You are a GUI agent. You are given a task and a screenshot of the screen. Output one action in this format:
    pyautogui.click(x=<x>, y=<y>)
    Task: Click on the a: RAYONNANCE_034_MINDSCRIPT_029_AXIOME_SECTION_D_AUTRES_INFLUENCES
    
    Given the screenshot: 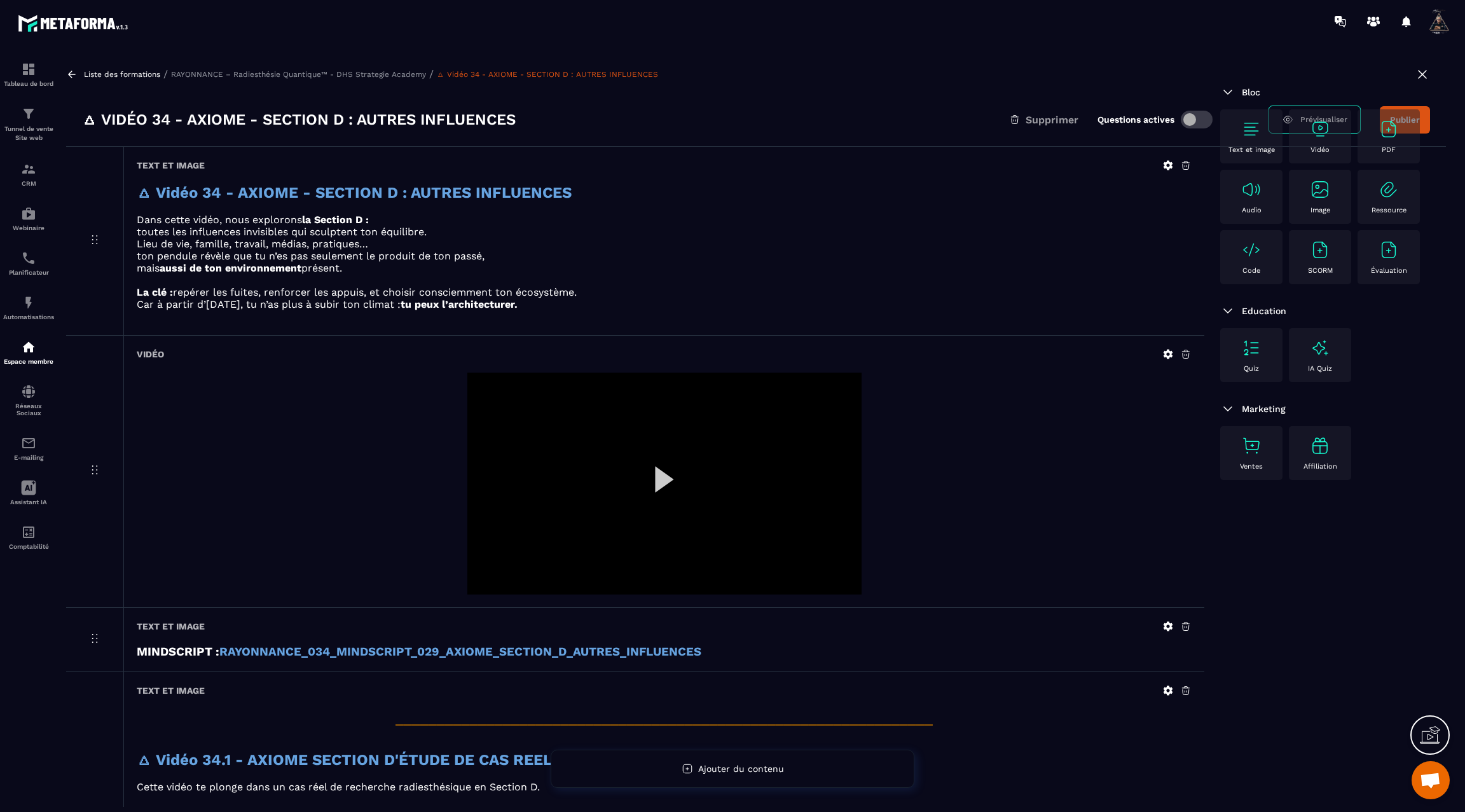 What is the action you would take?
    pyautogui.click(x=460, y=652)
    